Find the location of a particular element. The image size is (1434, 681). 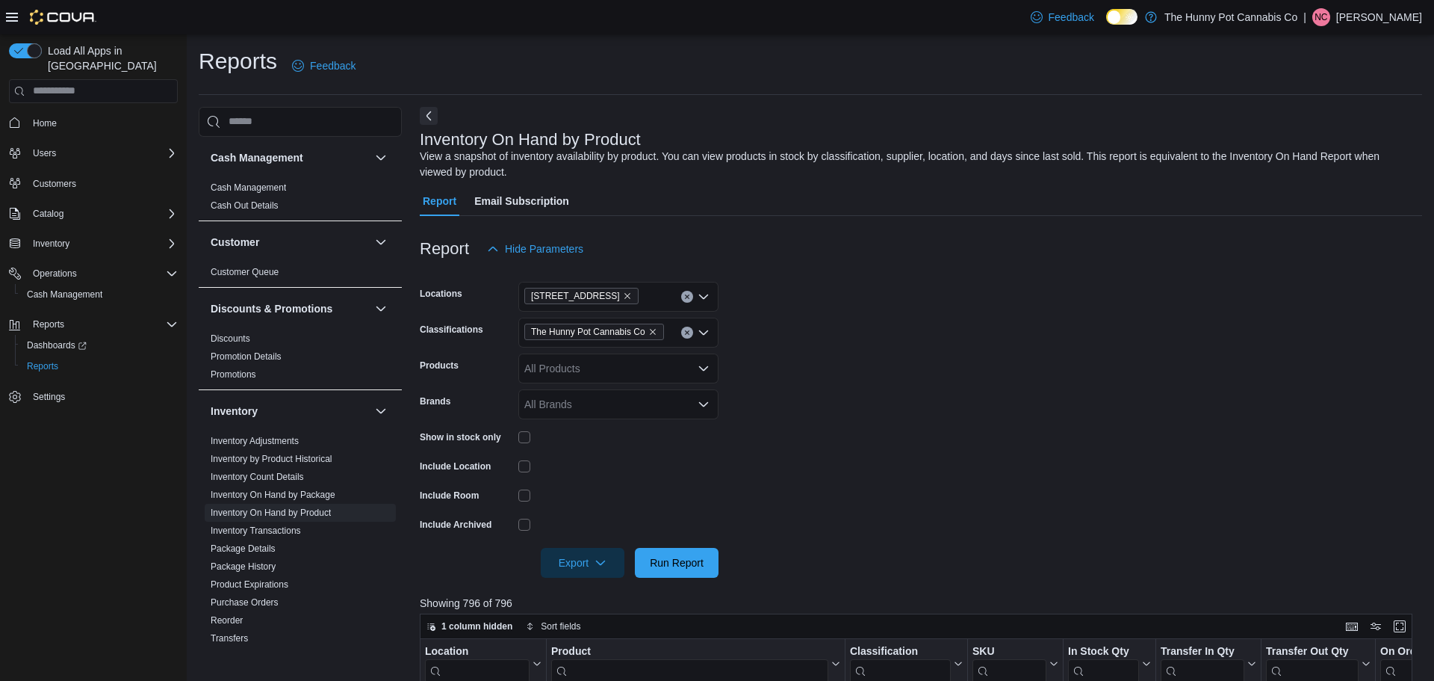

div: SKU is located at coordinates (1009, 651).